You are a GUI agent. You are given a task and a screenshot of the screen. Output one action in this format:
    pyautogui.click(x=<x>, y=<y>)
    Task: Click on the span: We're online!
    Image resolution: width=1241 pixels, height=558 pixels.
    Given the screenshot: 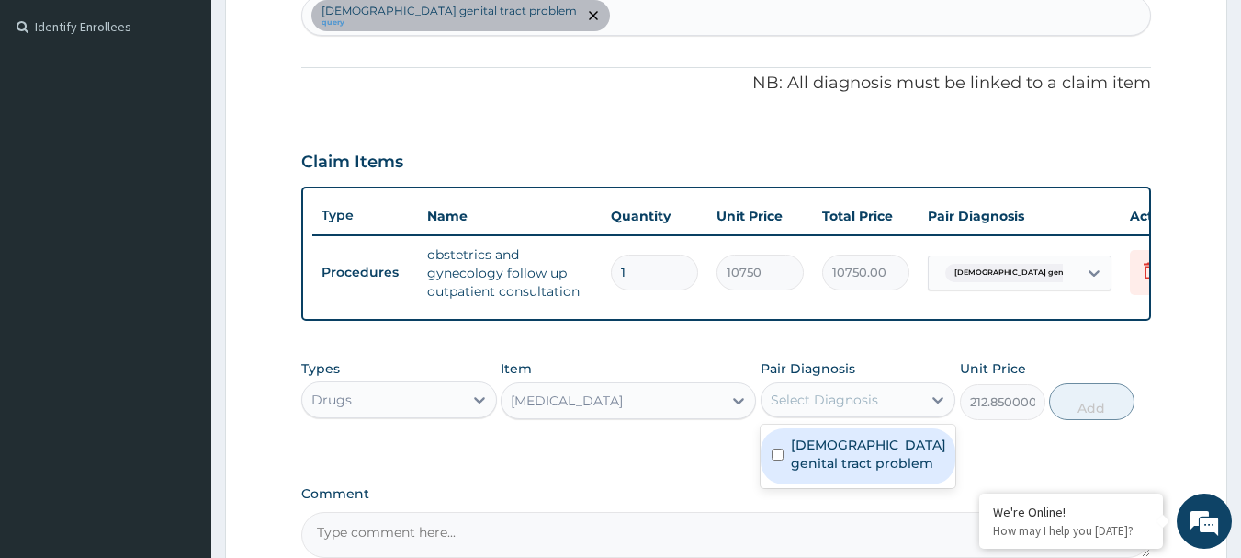 What is the action you would take?
    pyautogui.click(x=180, y=256)
    